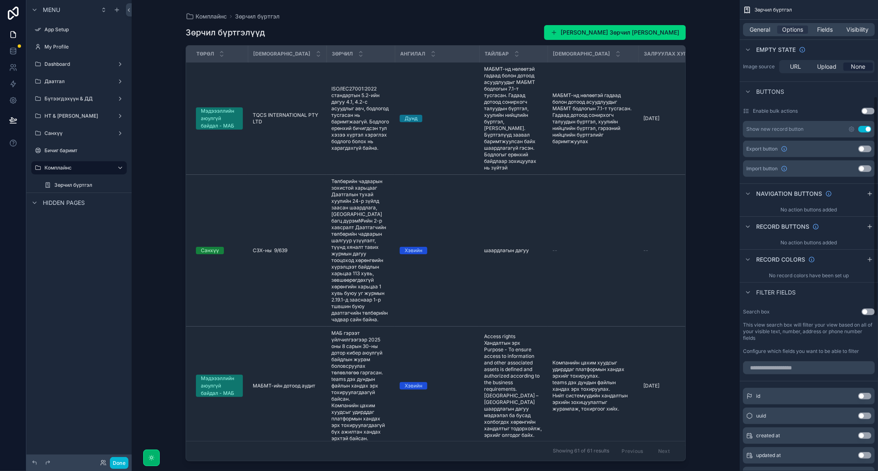  Describe the element at coordinates (64, 203) in the screenshot. I see `span: Hidden pages` at that location.